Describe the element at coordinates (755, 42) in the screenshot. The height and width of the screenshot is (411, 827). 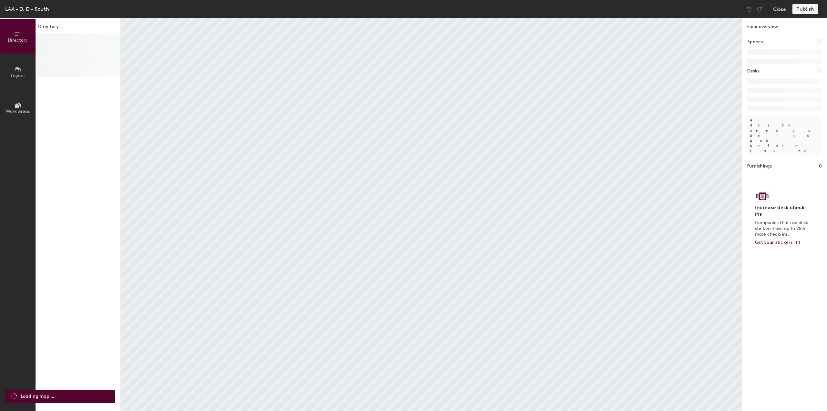
I see `h1: Spaces` at that location.